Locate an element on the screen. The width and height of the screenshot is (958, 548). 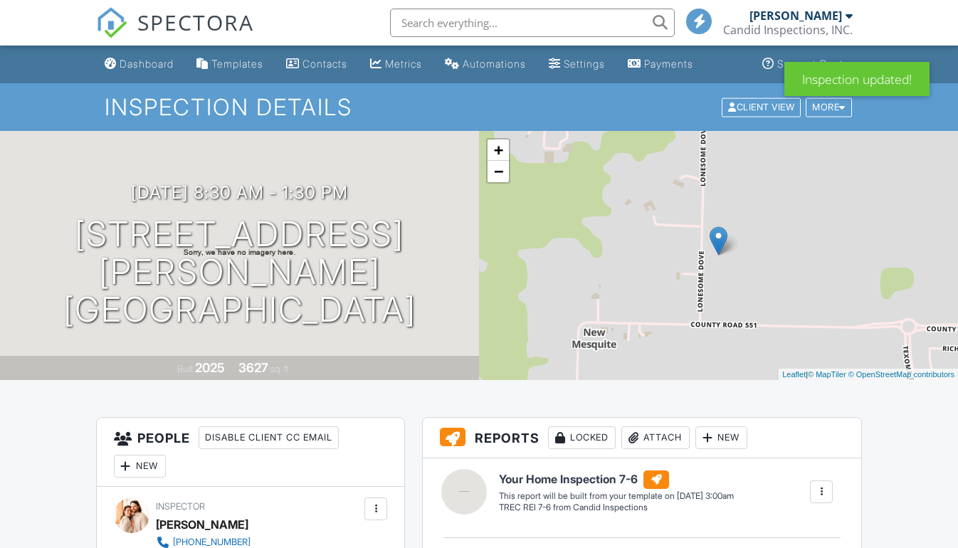
a: Payments is located at coordinates (660, 64).